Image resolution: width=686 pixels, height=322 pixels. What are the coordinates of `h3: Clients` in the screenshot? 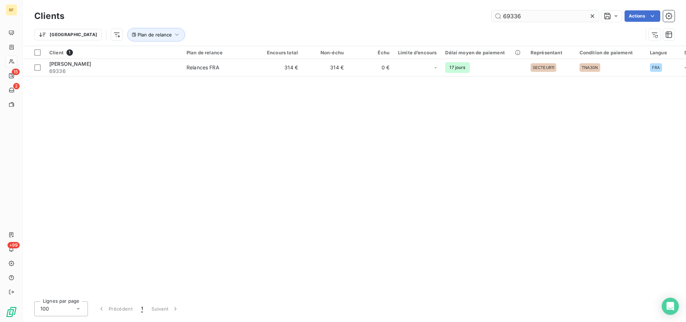 It's located at (49, 16).